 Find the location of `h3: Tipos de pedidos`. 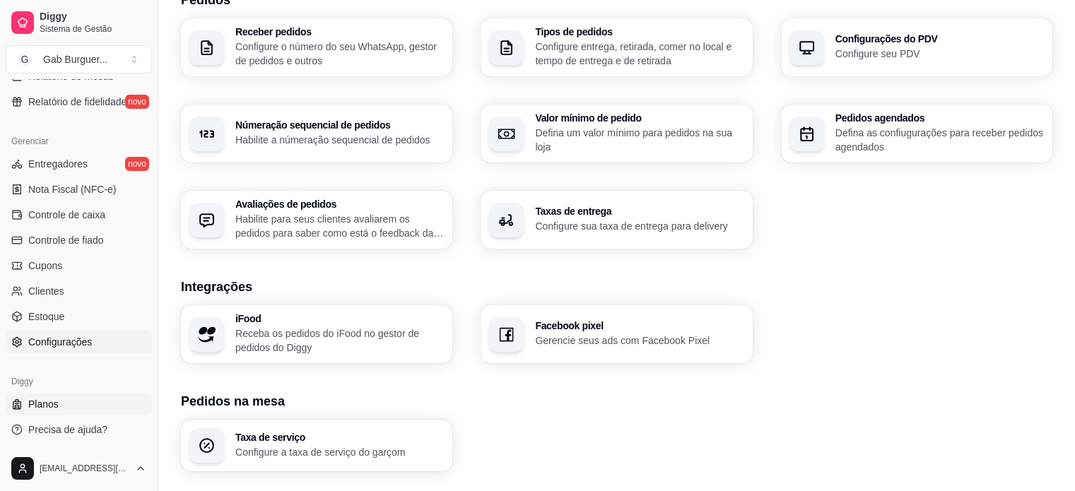

h3: Tipos de pedidos is located at coordinates (639, 32).